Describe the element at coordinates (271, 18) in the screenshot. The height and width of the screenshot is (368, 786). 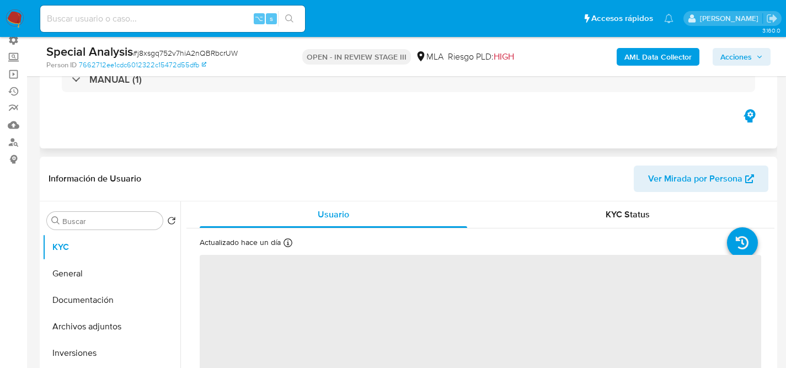
I see `span: s` at that location.